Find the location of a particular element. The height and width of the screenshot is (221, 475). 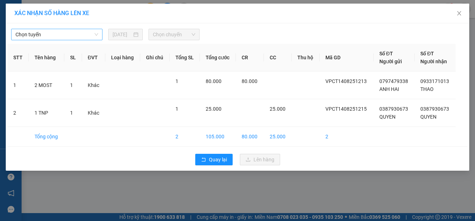

span: VPCT1408251215 is located at coordinates (346, 109).